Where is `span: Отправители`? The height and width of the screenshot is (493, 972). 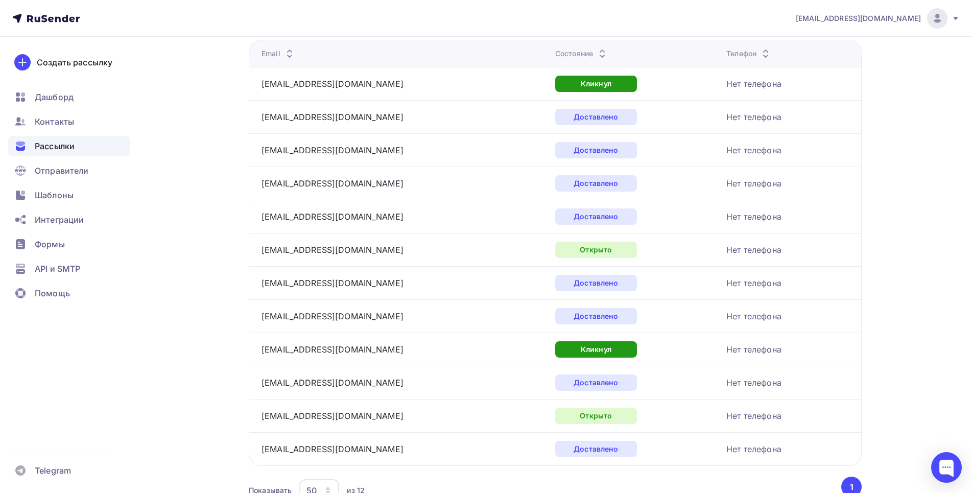 span: Отправители is located at coordinates (62, 171).